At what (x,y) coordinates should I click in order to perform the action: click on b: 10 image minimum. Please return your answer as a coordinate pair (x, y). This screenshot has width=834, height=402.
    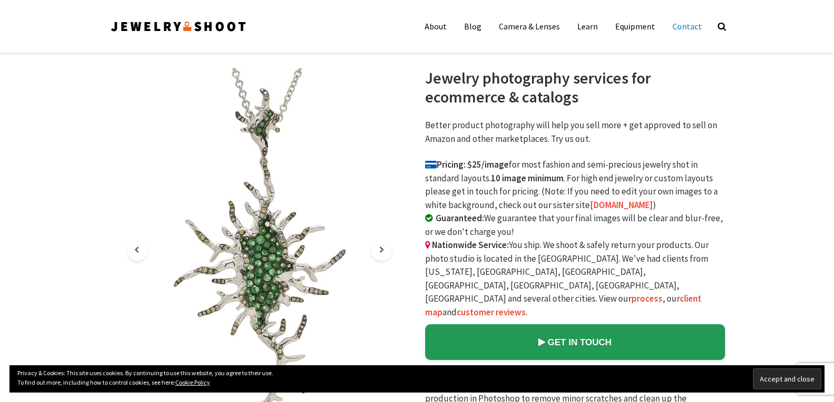
    Looking at the image, I should click on (527, 178).